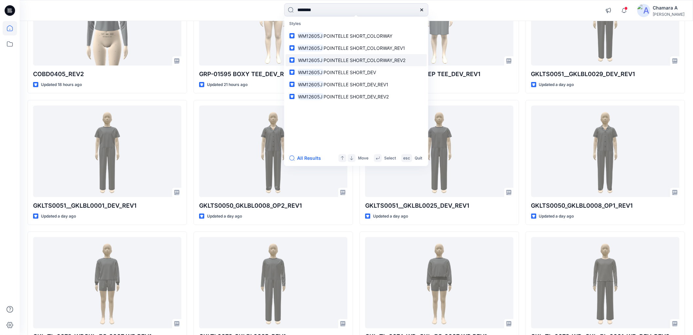 This screenshot has width=693, height=335. I want to click on p: GKLTS0051__GKLBL0029_DEV_REV1, so click(606, 74).